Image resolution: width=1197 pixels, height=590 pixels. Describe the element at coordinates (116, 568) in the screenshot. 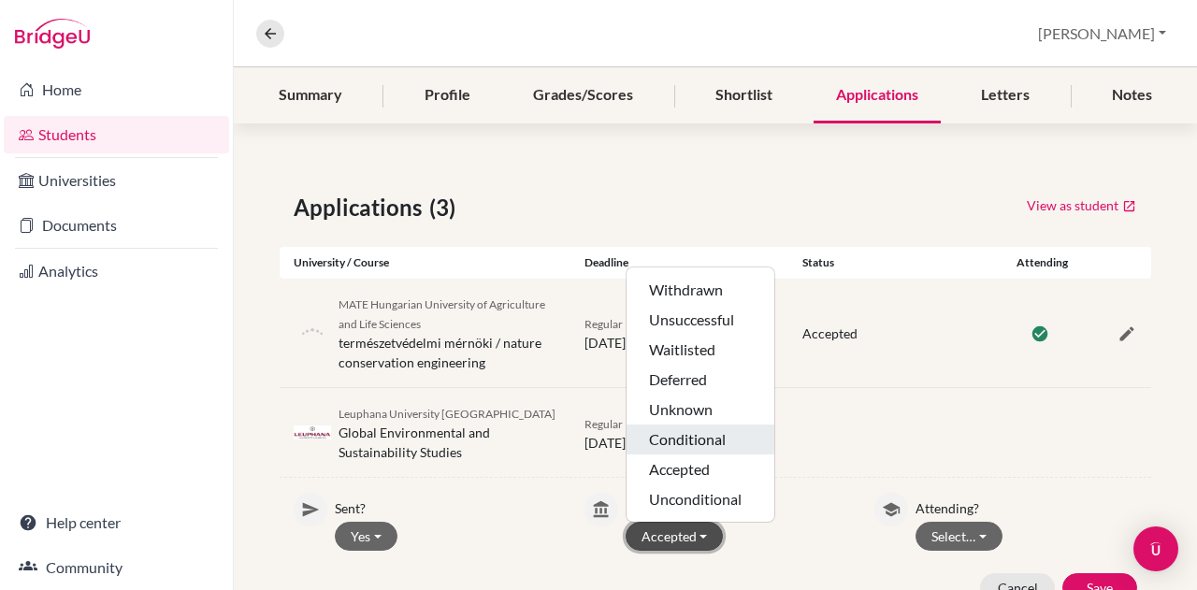

I see `a: Community` at that location.